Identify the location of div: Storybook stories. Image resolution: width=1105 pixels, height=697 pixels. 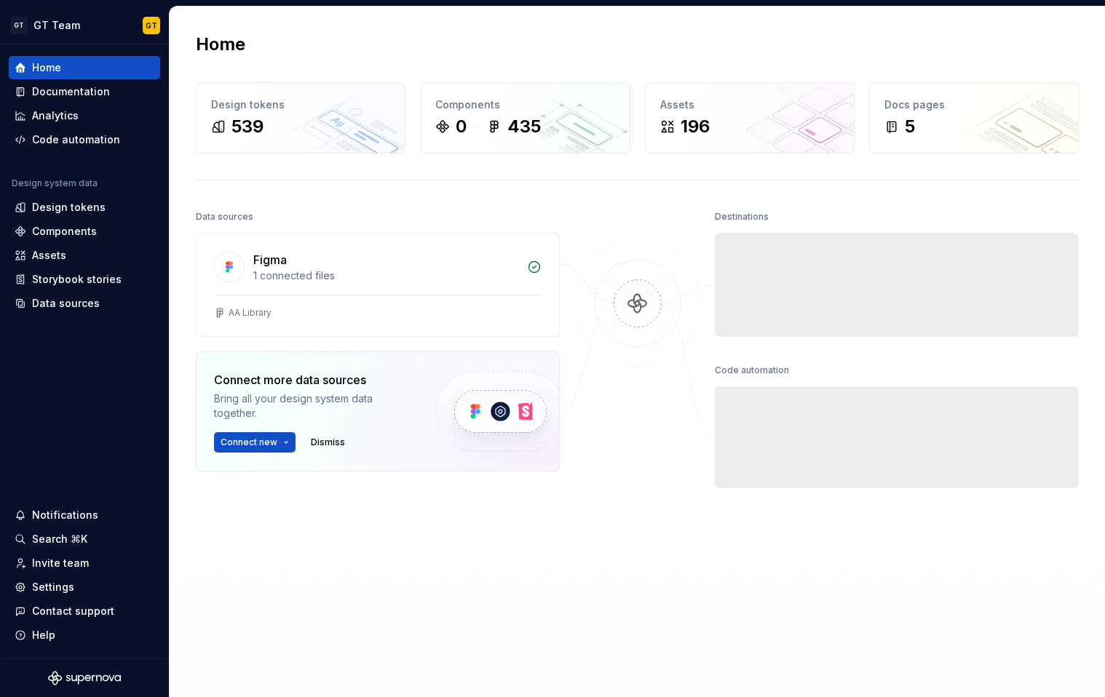
(76, 279).